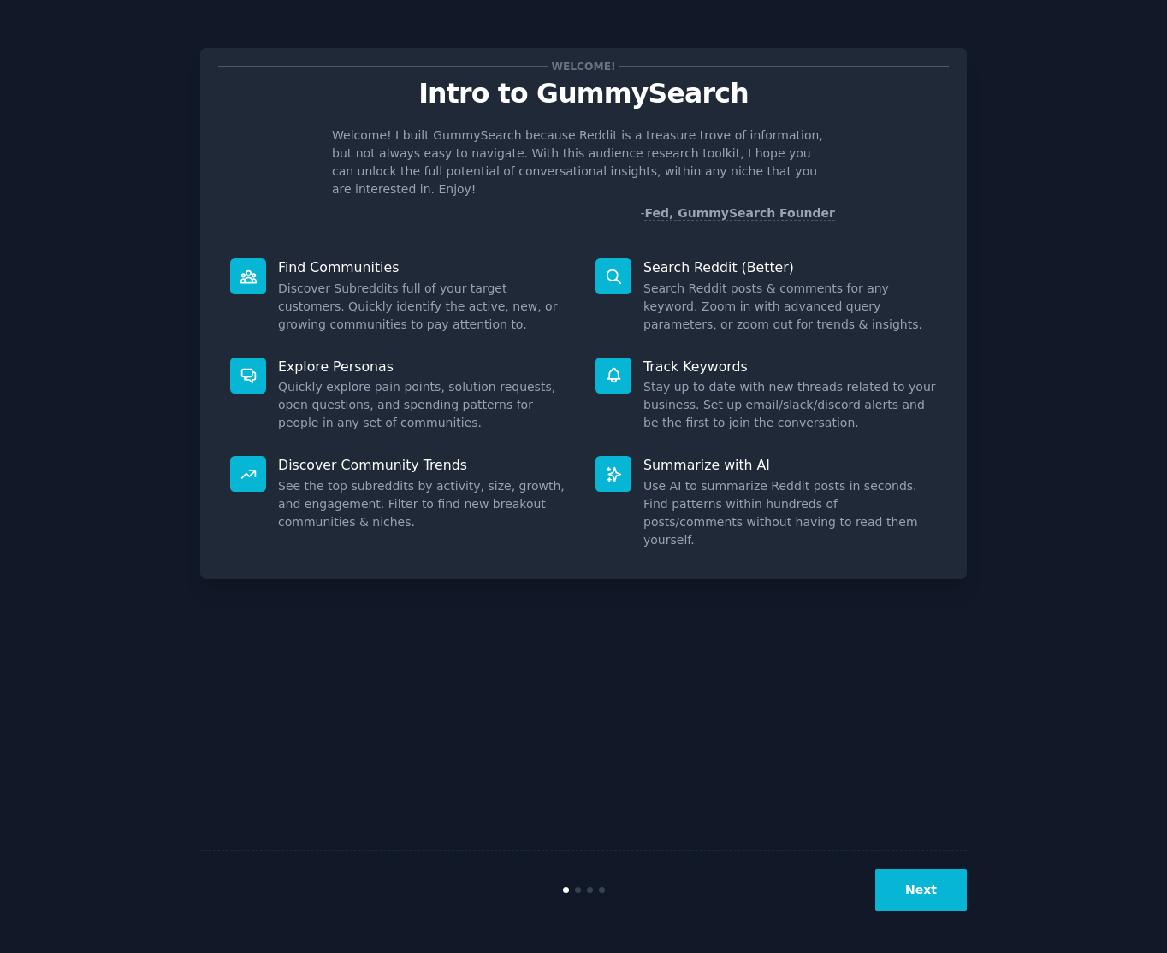  Describe the element at coordinates (790, 405) in the screenshot. I see `dd: Stay up to date with new threads related to your business. Set up email/slack/discord alerts and ...` at that location.